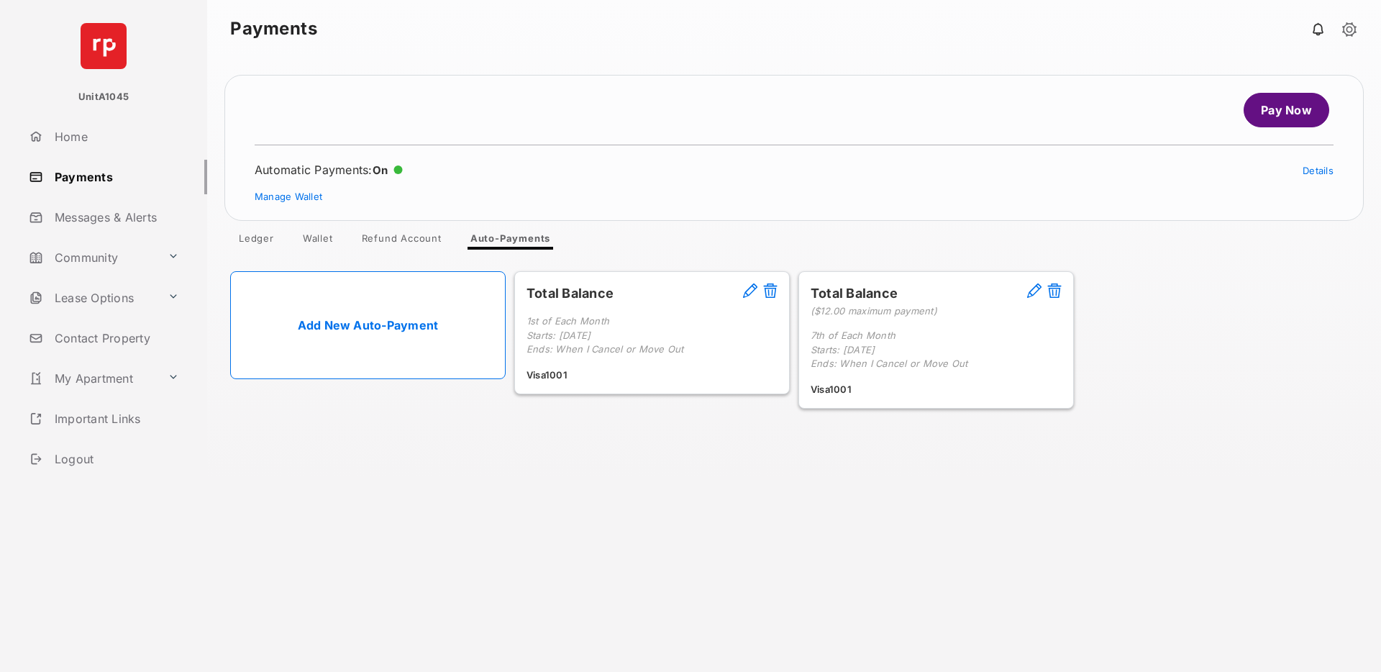  Describe the element at coordinates (92, 258) in the screenshot. I see `a: Community` at that location.